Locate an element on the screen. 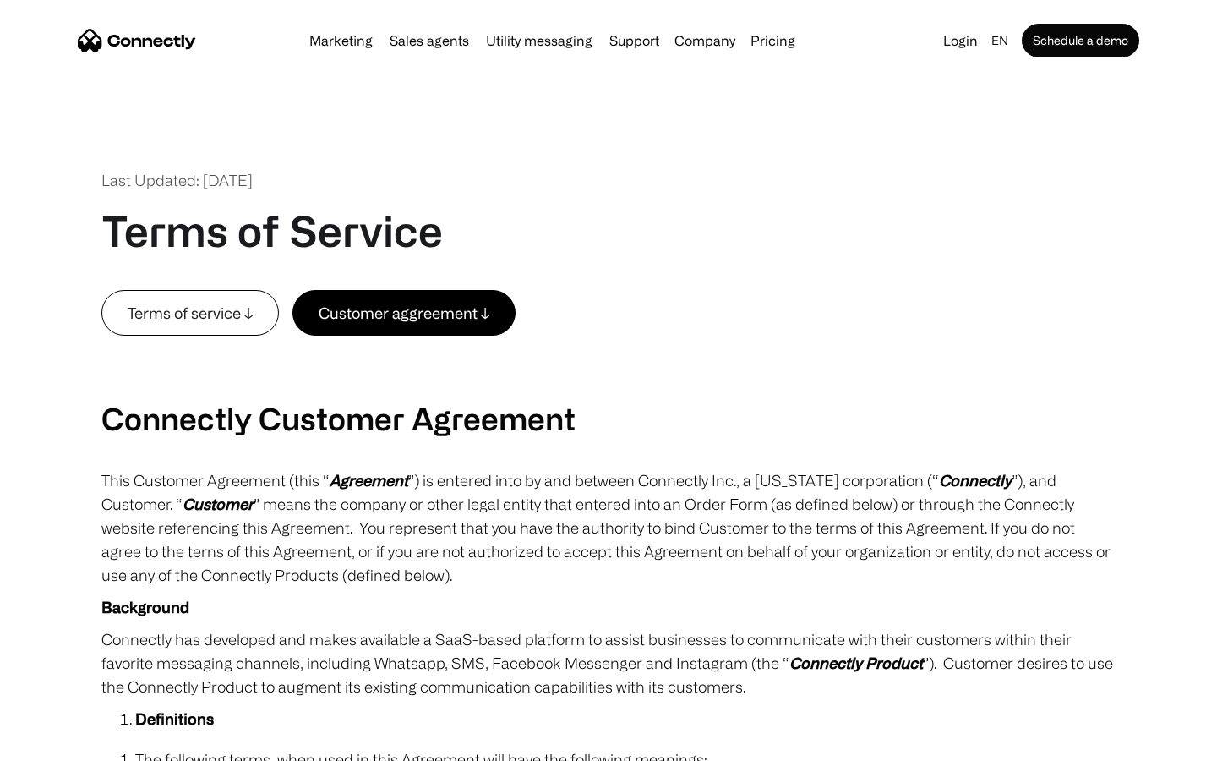  div: Customer aggreement ↓ is located at coordinates (404, 313).